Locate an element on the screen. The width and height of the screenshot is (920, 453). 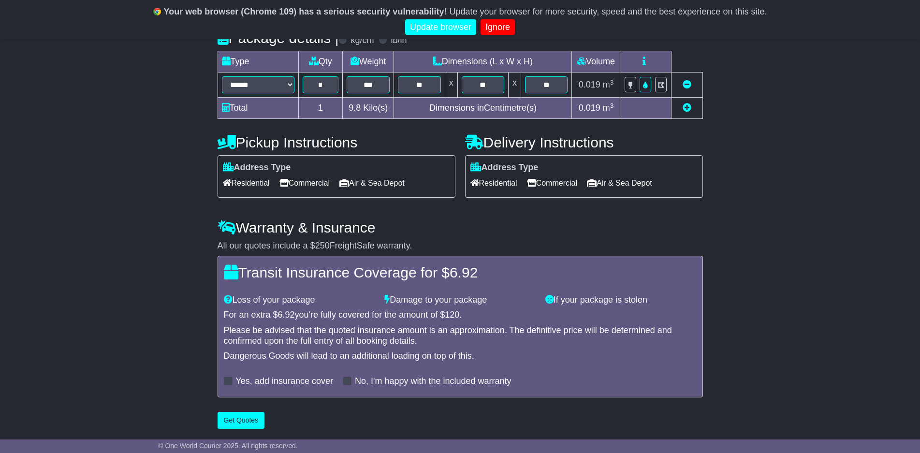
div: Loss of your package is located at coordinates (299, 300).